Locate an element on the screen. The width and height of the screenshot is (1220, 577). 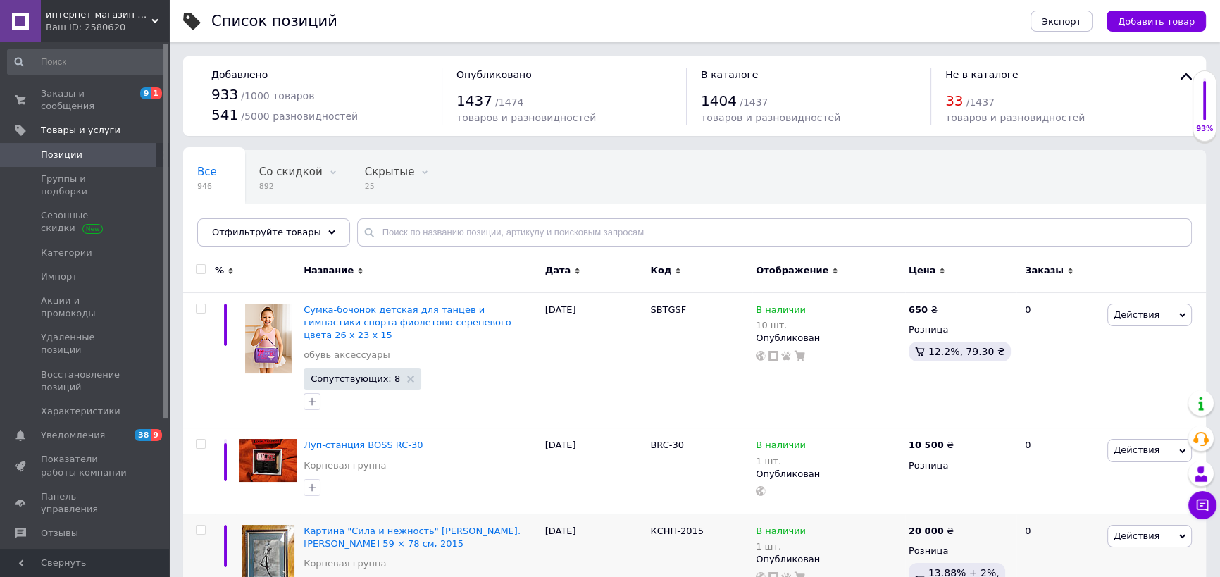
span: Со скидкой is located at coordinates (291, 172).